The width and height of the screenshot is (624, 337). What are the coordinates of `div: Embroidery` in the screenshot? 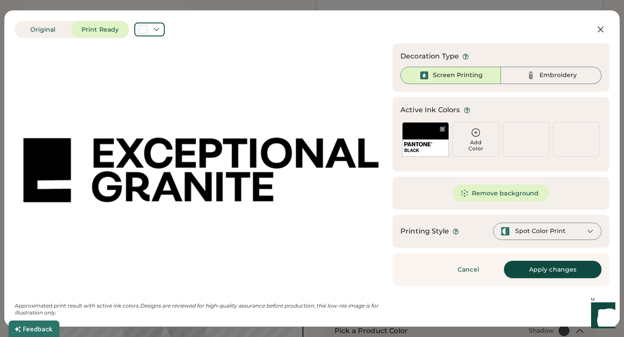 It's located at (558, 75).